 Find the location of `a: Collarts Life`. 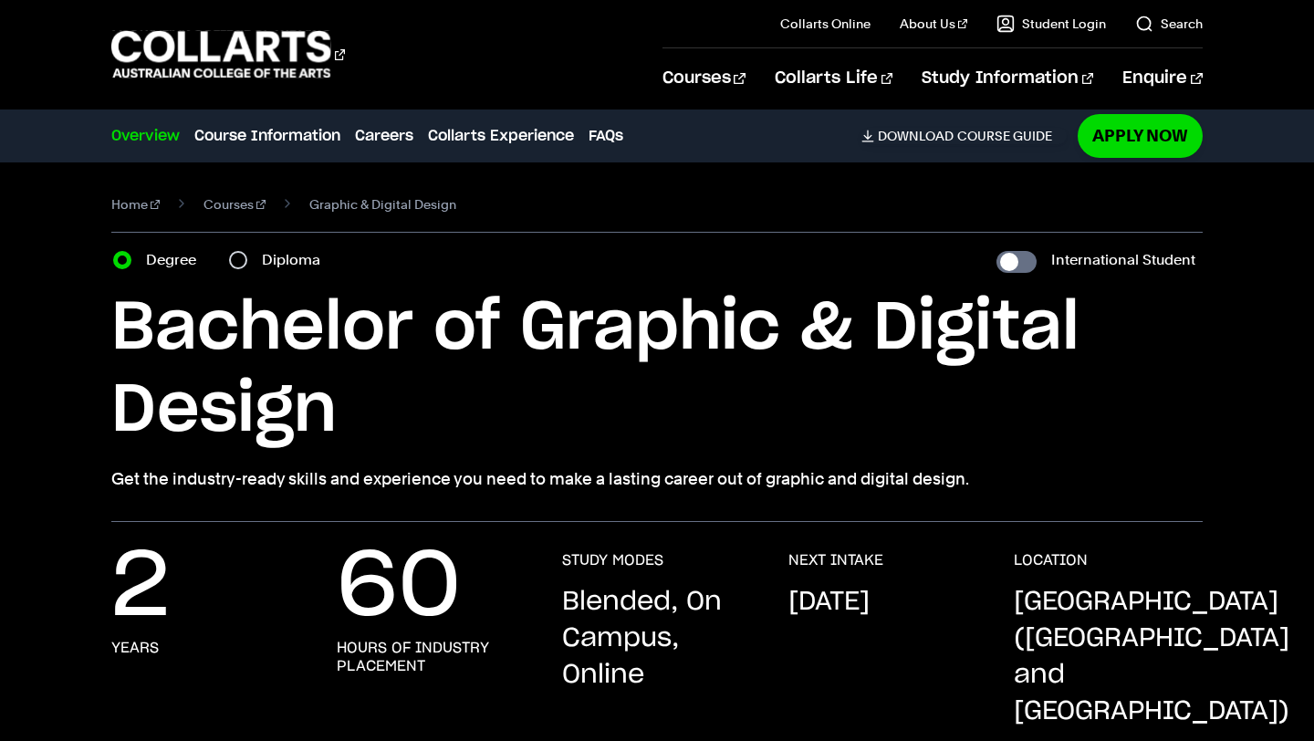

a: Collarts Life is located at coordinates (833, 78).